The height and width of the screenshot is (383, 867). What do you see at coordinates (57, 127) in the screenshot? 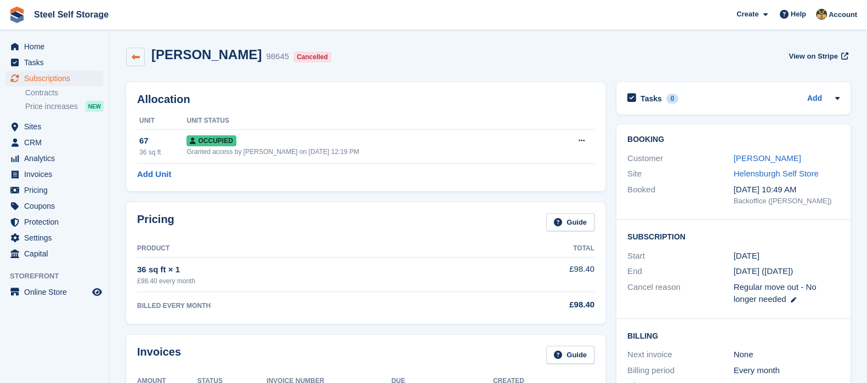
I see `span: Sites` at bounding box center [57, 127].